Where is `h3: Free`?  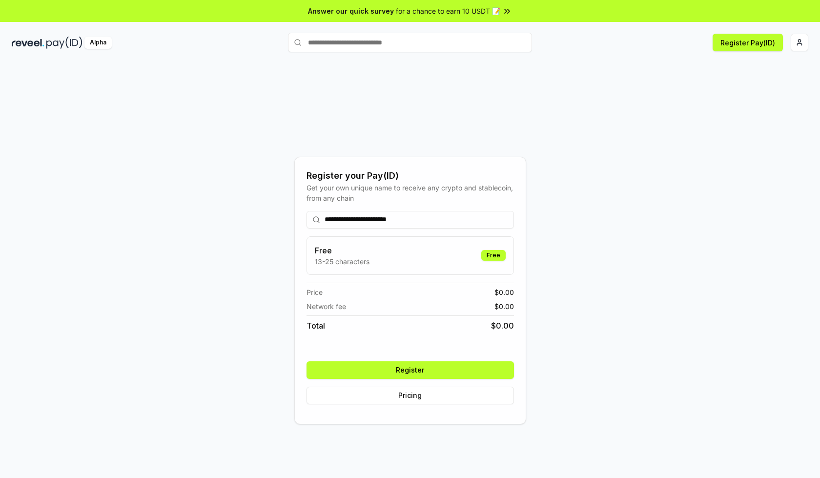 h3: Free is located at coordinates (342, 250).